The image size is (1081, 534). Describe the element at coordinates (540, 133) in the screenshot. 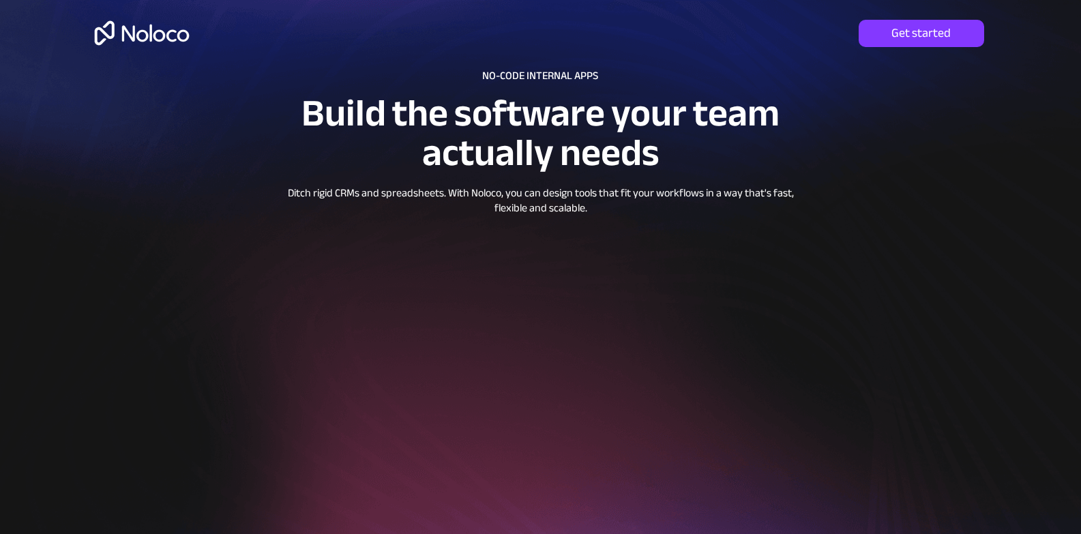

I see `span: Build the software your team actually needs` at that location.